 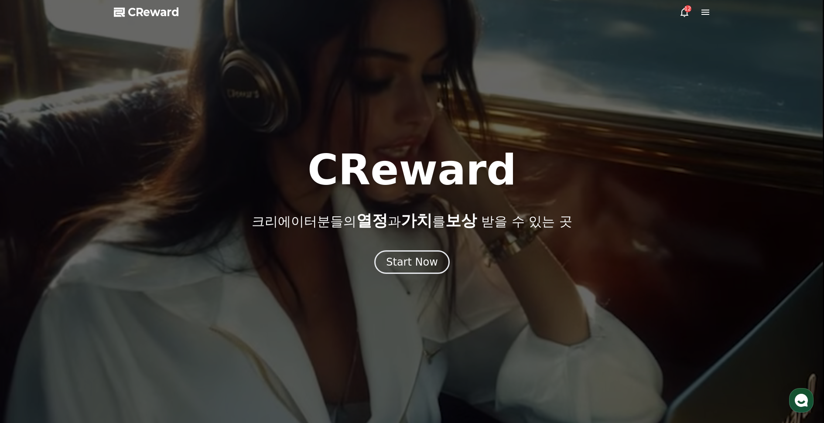 What do you see at coordinates (154, 12) in the screenshot?
I see `span: CReward` at bounding box center [154, 12].